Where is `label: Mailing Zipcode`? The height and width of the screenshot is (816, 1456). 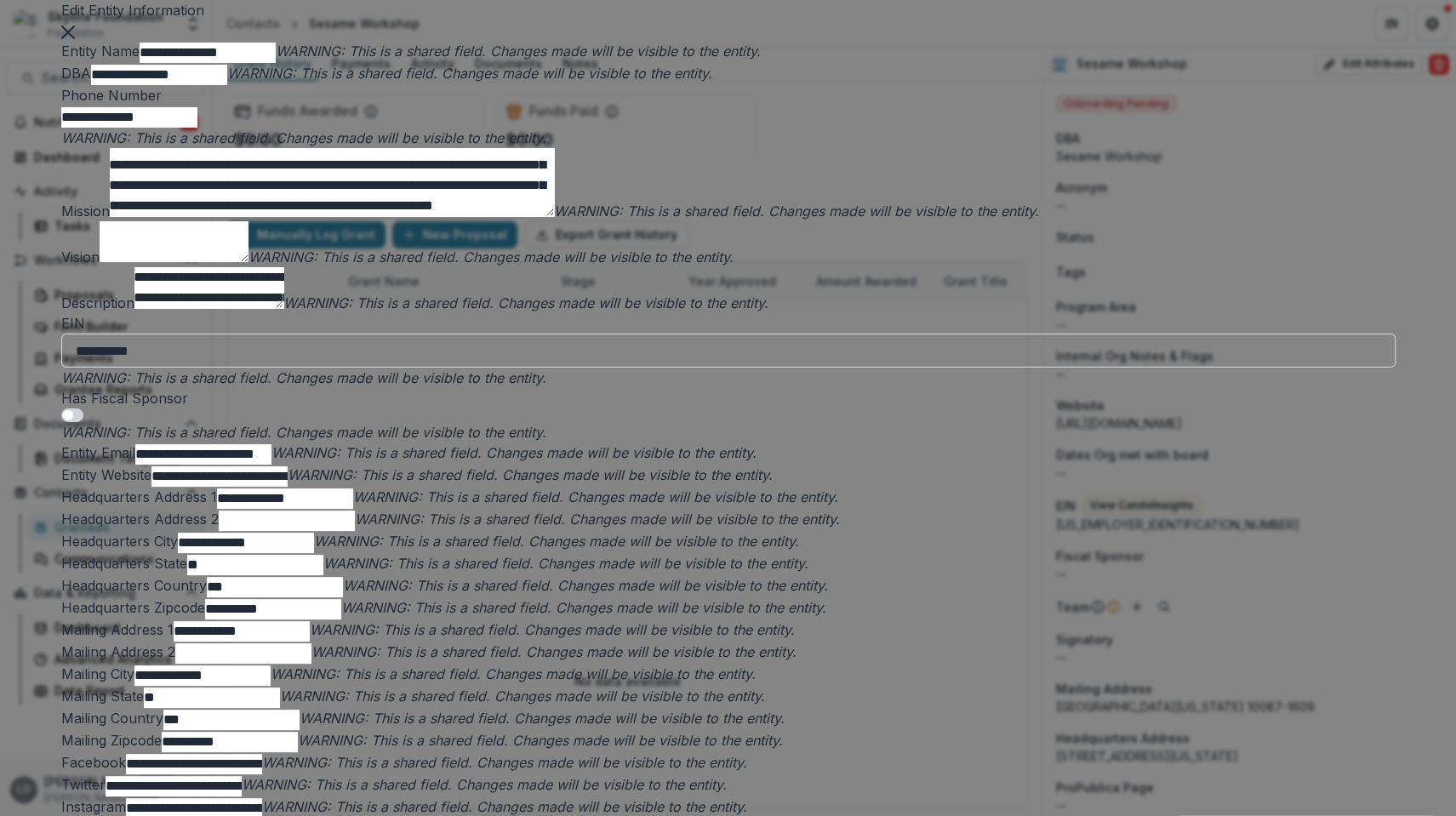 label: Mailing Zipcode is located at coordinates (111, 740).